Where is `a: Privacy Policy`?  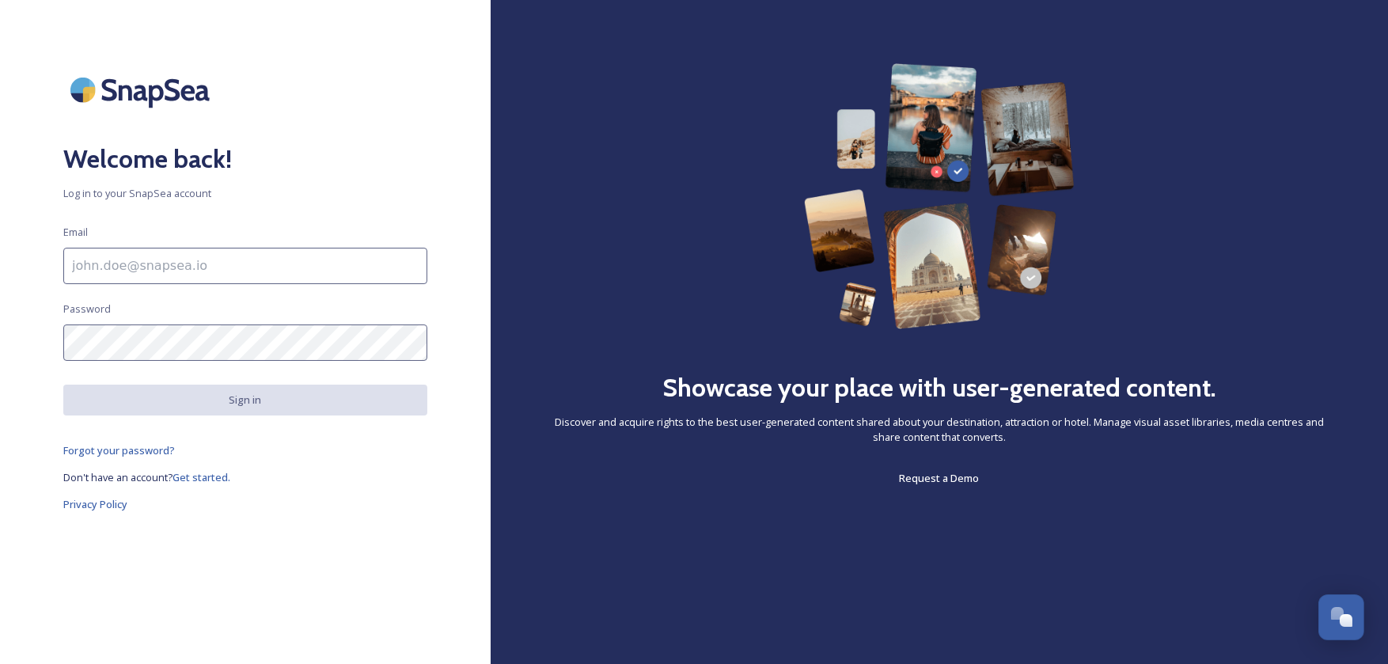
a: Privacy Policy is located at coordinates (245, 504).